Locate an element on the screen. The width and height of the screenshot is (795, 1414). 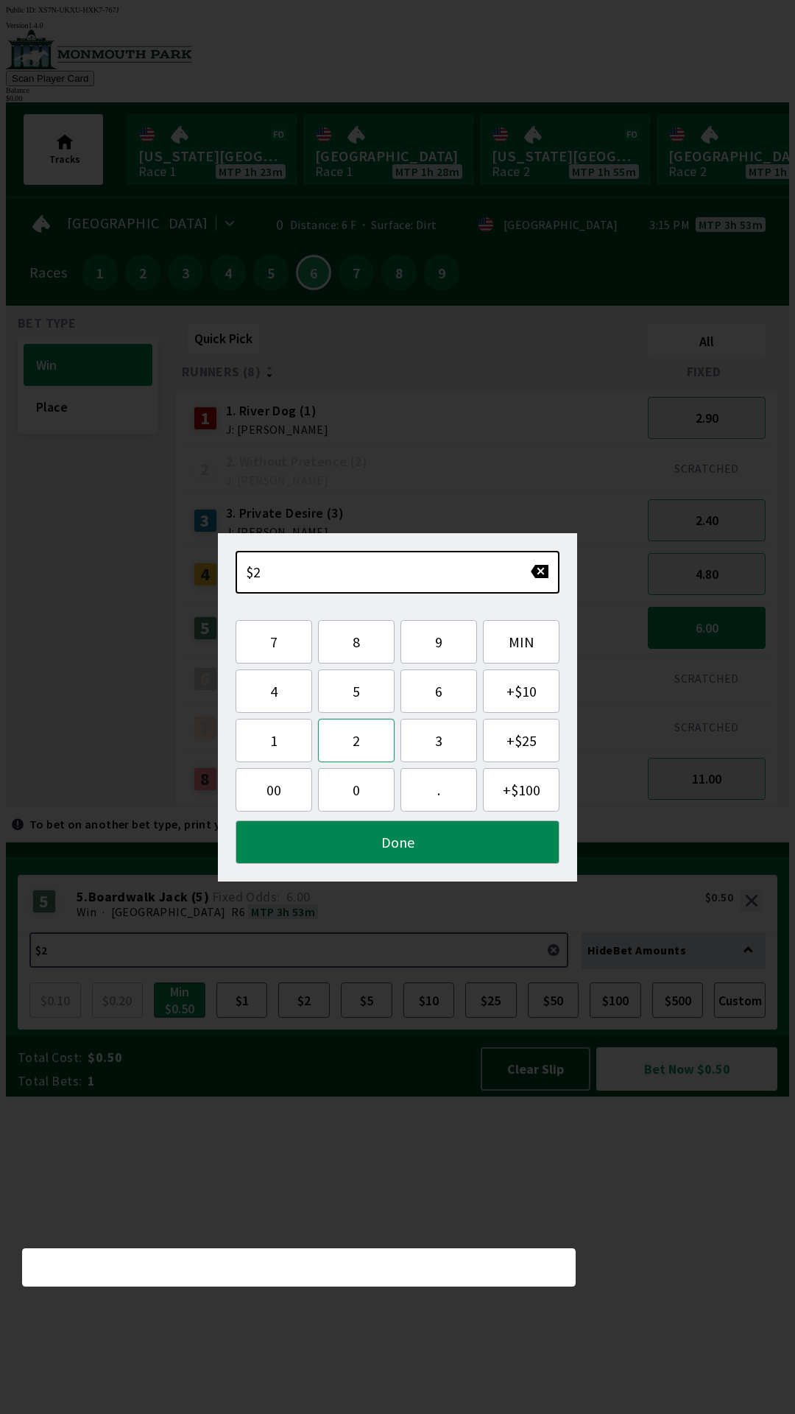
button: Done is located at coordinates (398, 842).